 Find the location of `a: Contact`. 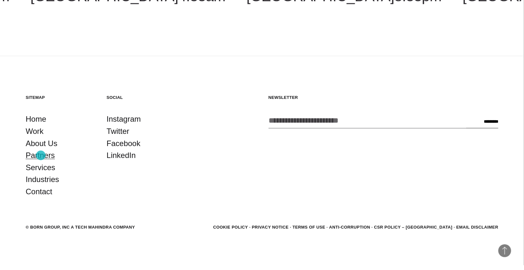

a: Contact is located at coordinates (39, 192).